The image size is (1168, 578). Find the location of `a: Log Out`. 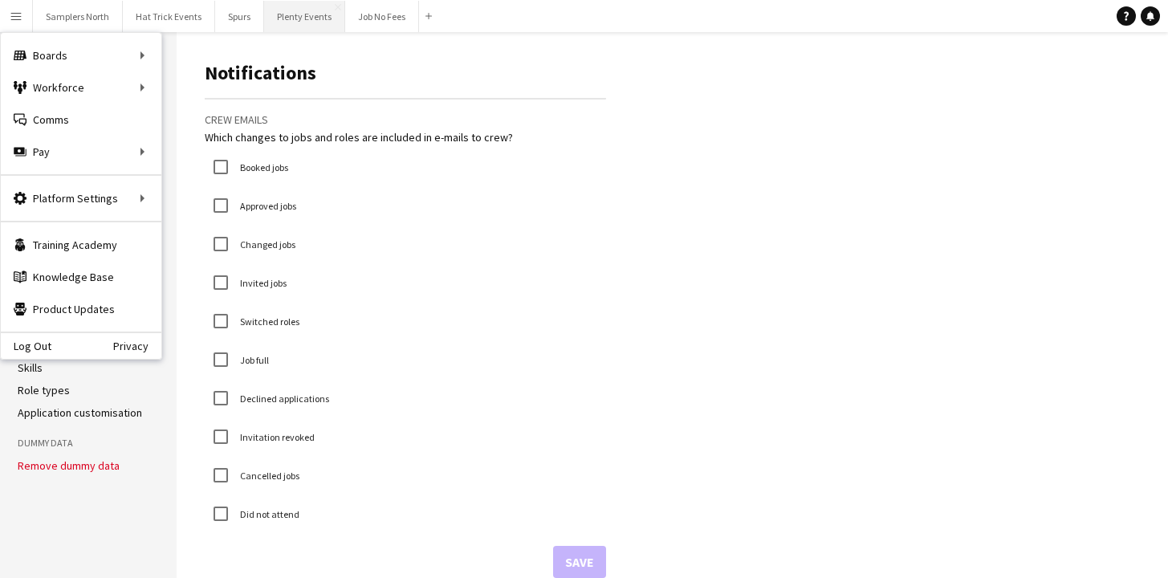

a: Log Out is located at coordinates (26, 346).